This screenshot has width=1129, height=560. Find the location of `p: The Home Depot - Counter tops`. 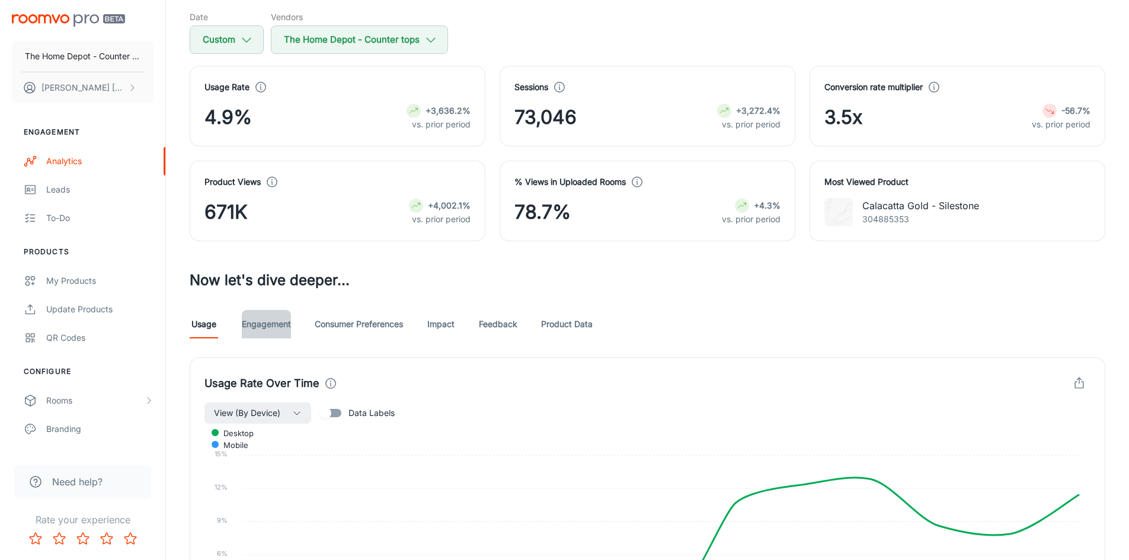

p: The Home Depot - Counter tops is located at coordinates (82, 56).